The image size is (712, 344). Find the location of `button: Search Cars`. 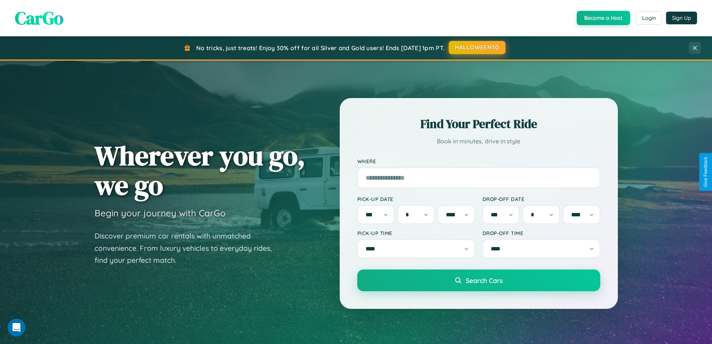

button: Search Cars is located at coordinates (479, 280).